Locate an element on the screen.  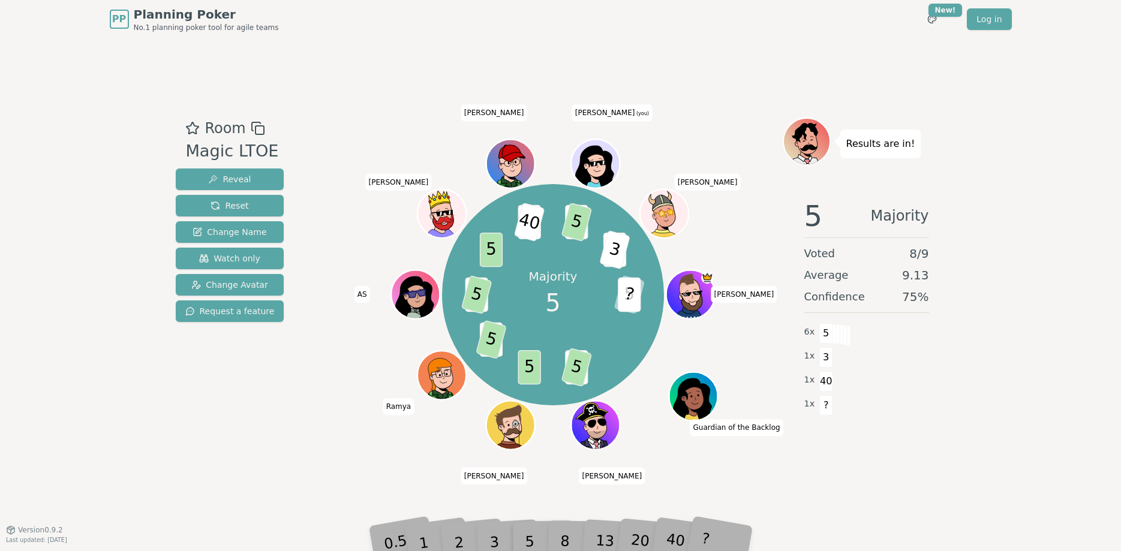
span: 6 x is located at coordinates (810, 332).